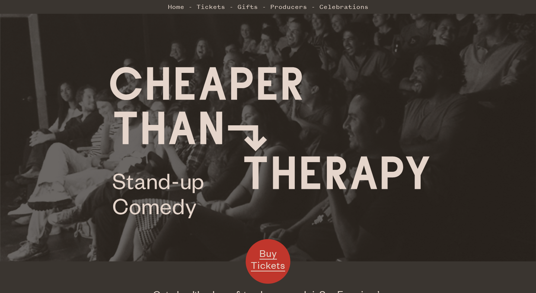  I want to click on img: Cheaper Than Therapy logo, so click(270, 143).